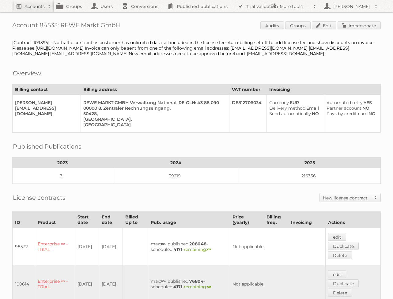 This screenshot has height=299, width=393. I want to click on th: End date, so click(111, 219).